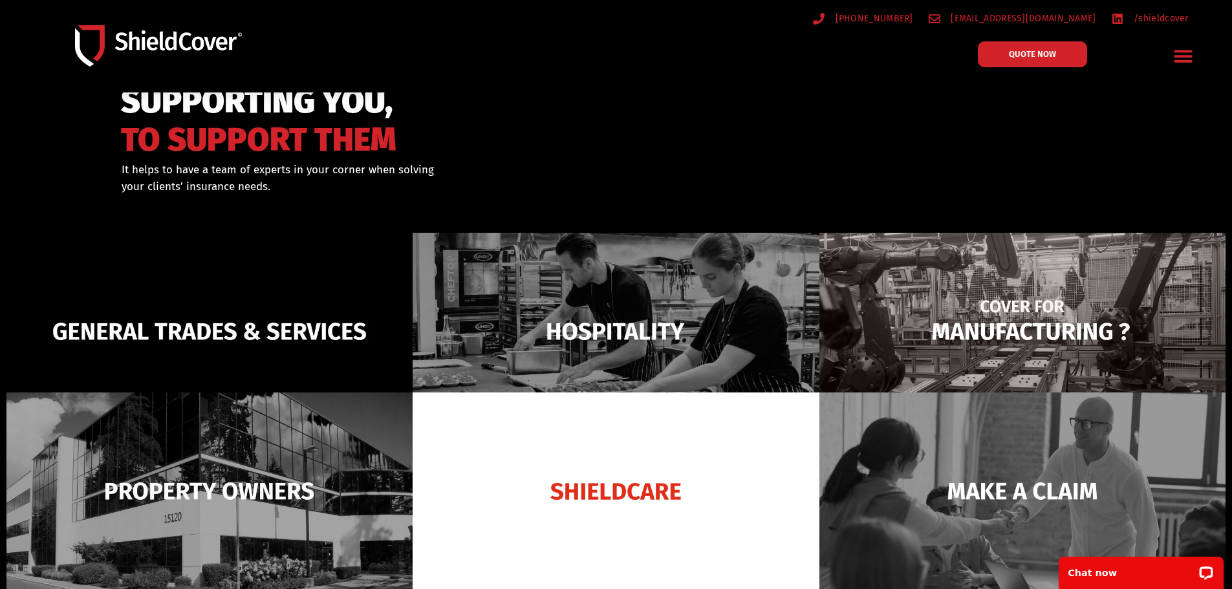 Image resolution: width=1232 pixels, height=589 pixels. I want to click on div: It helps to have a team of experts in your corner when solving, so click(402, 178).